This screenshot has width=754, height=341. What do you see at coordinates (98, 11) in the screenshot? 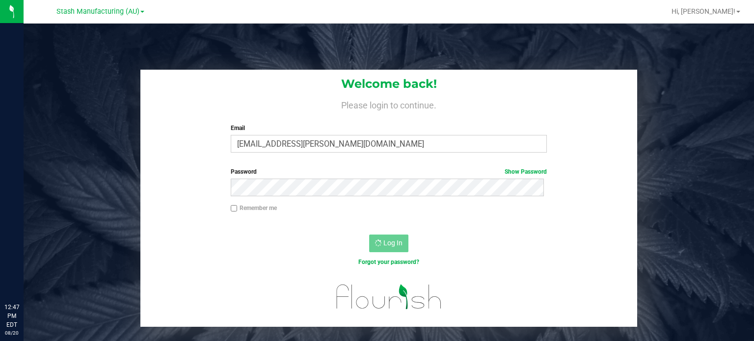
I see `span: Stash Manufacturing (AU)` at bounding box center [98, 11].